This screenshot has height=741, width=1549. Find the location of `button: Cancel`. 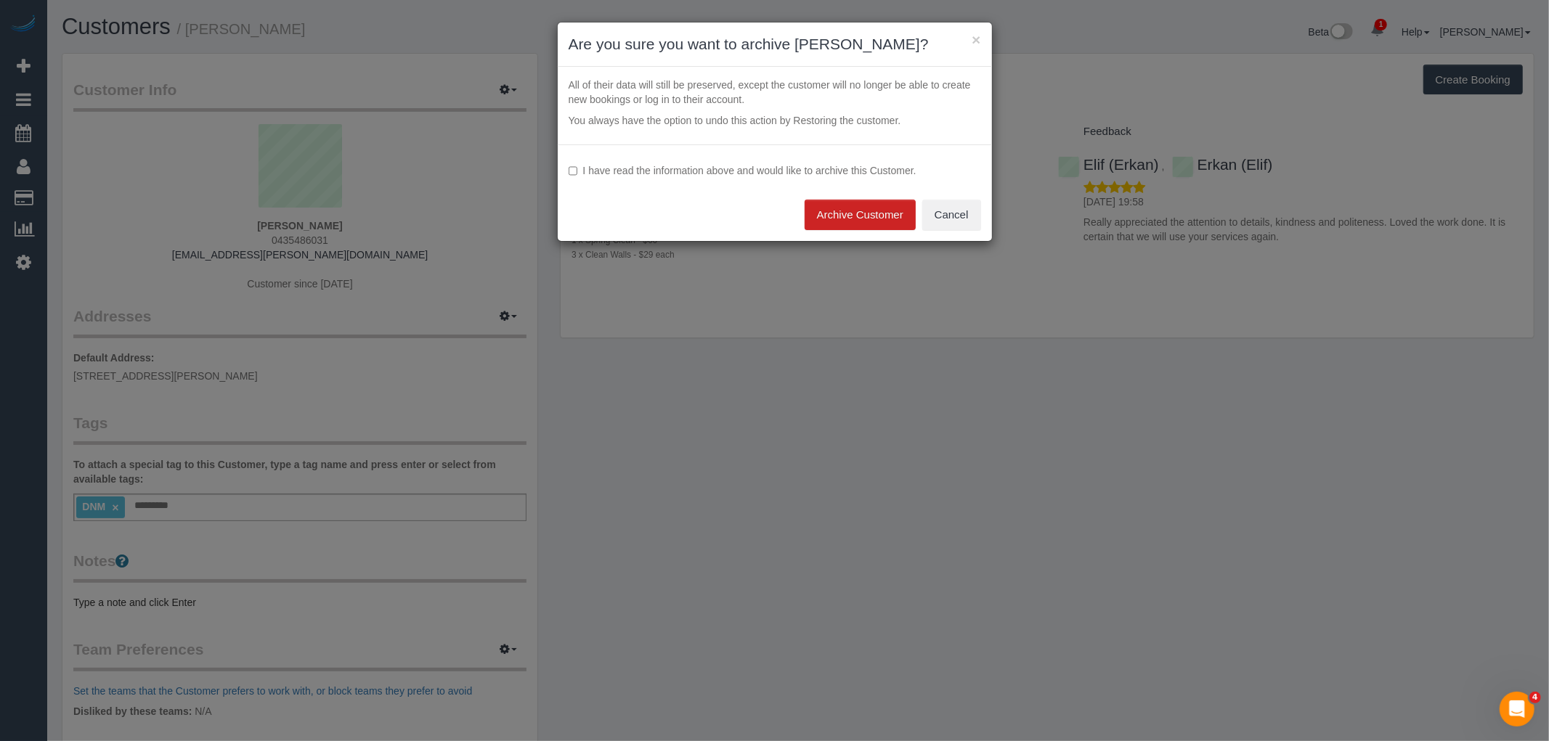

button: Cancel is located at coordinates (951, 215).